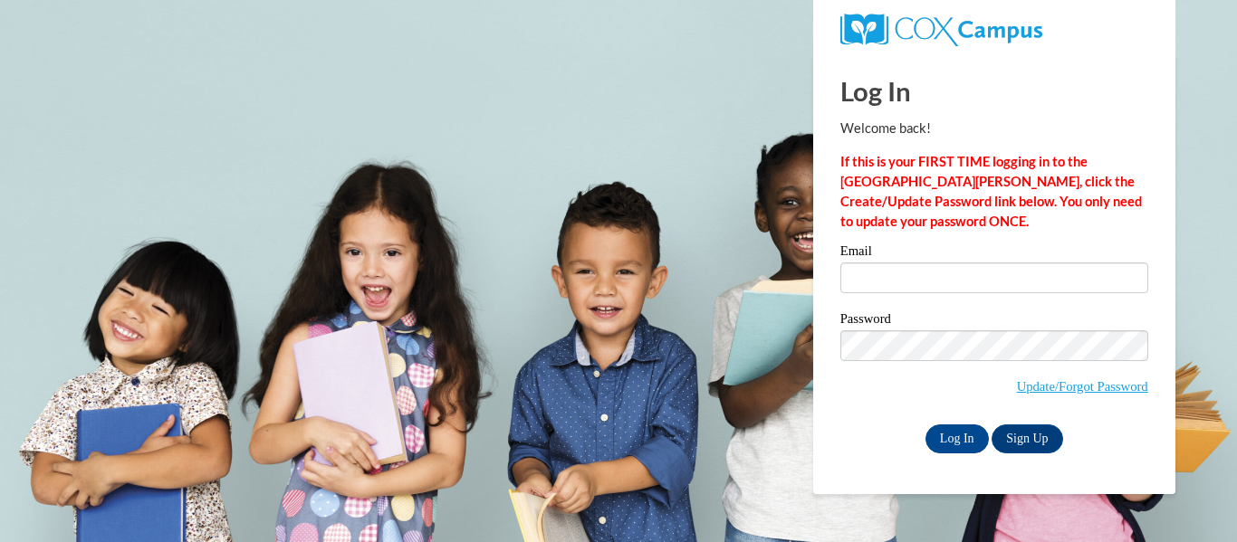 This screenshot has width=1237, height=542. Describe the element at coordinates (941, 30) in the screenshot. I see `img: COX Campus` at that location.